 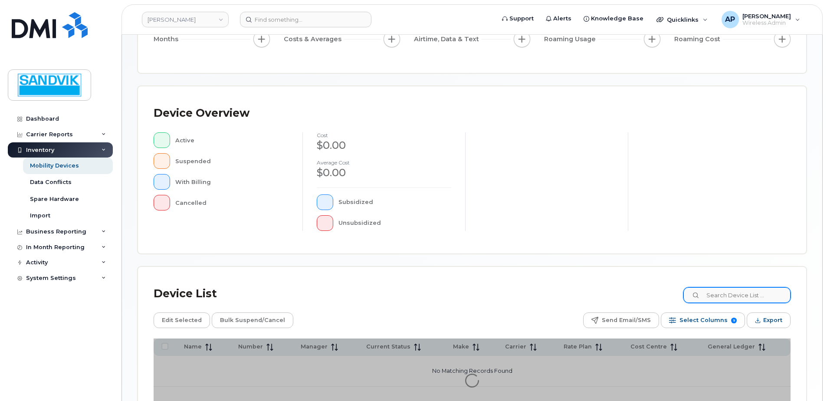 What do you see at coordinates (626, 320) in the screenshot?
I see `span: Send Email/SMS` at bounding box center [626, 320].